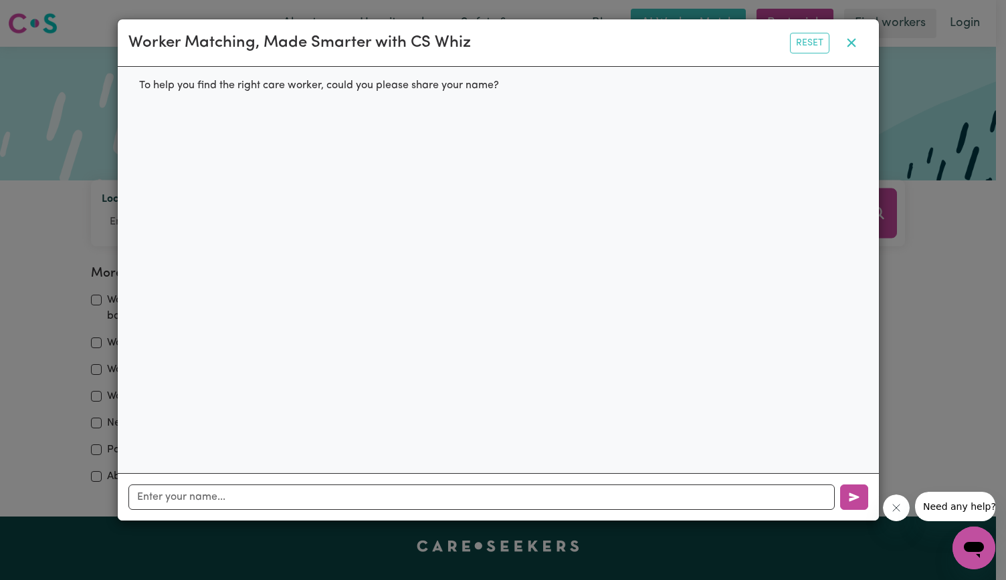  I want to click on button: Reset, so click(809, 43).